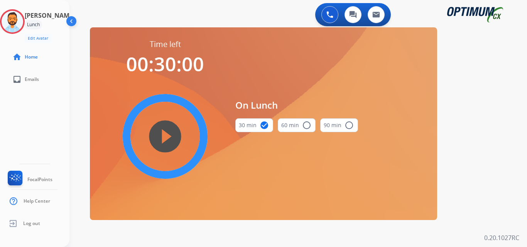  I want to click on mat-icon: home, so click(17, 57).